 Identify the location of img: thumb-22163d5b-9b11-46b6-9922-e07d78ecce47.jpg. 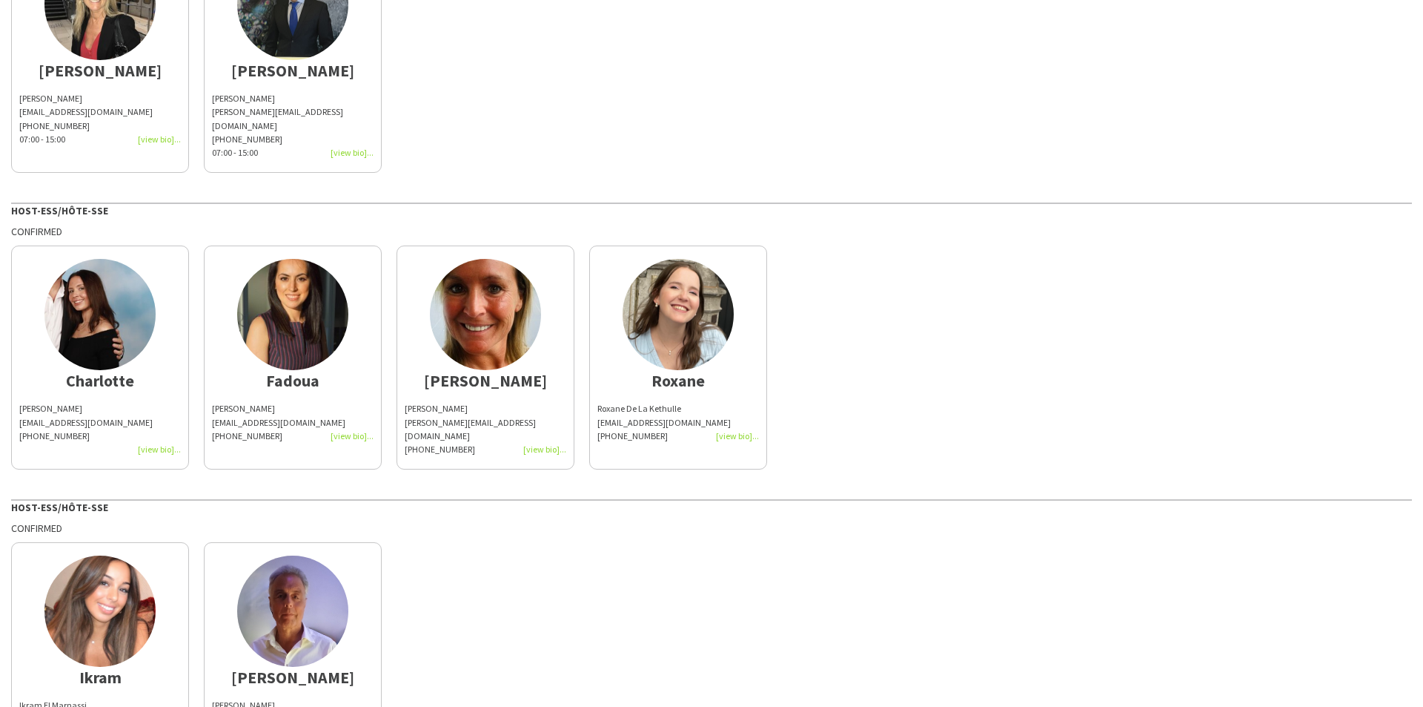
(293, 611).